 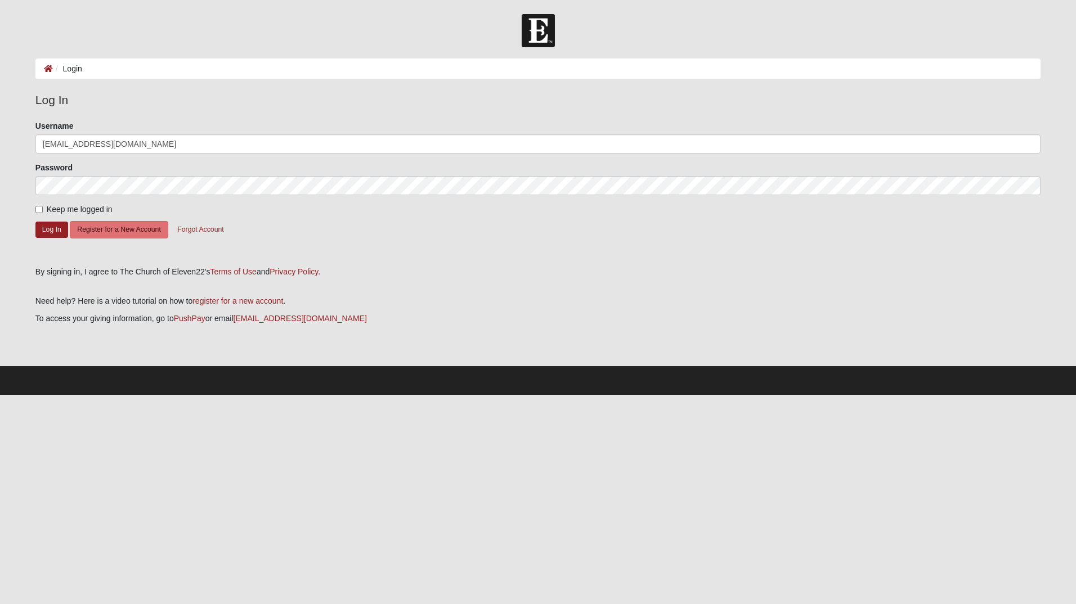 I want to click on button: Register for a New Account, so click(x=119, y=230).